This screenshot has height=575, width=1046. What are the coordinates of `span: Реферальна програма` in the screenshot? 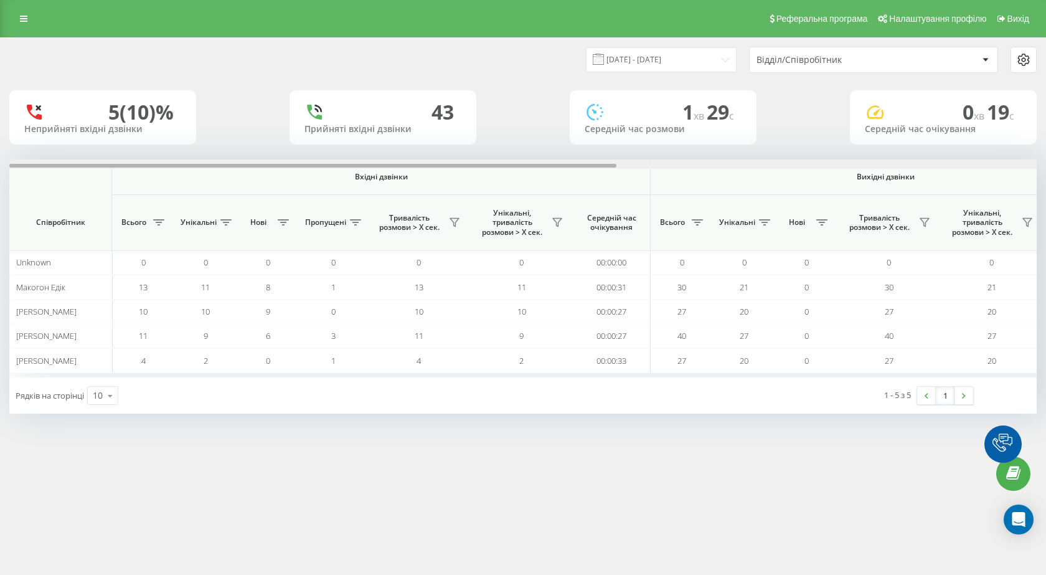 It's located at (822, 19).